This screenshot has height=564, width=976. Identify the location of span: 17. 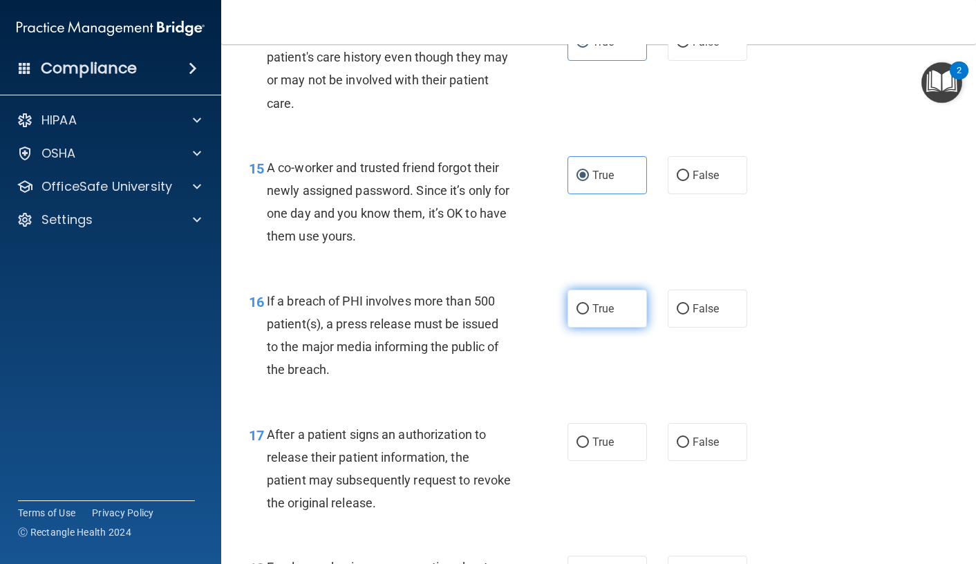
(257, 436).